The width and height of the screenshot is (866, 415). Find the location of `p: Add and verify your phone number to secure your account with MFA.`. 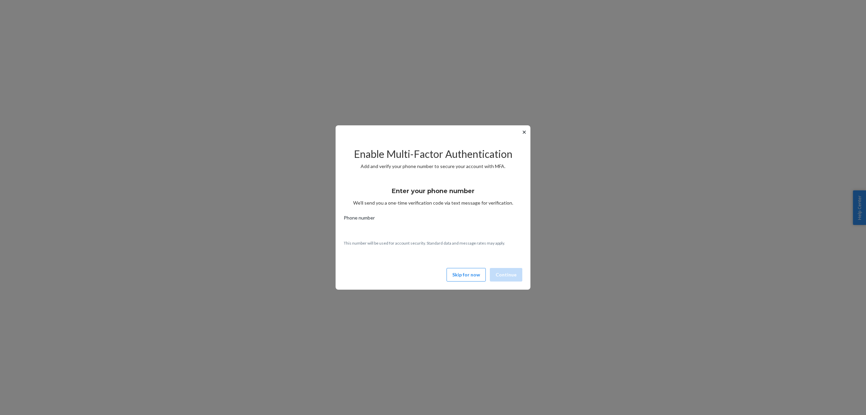

p: Add and verify your phone number to secure your account with MFA. is located at coordinates (433, 166).